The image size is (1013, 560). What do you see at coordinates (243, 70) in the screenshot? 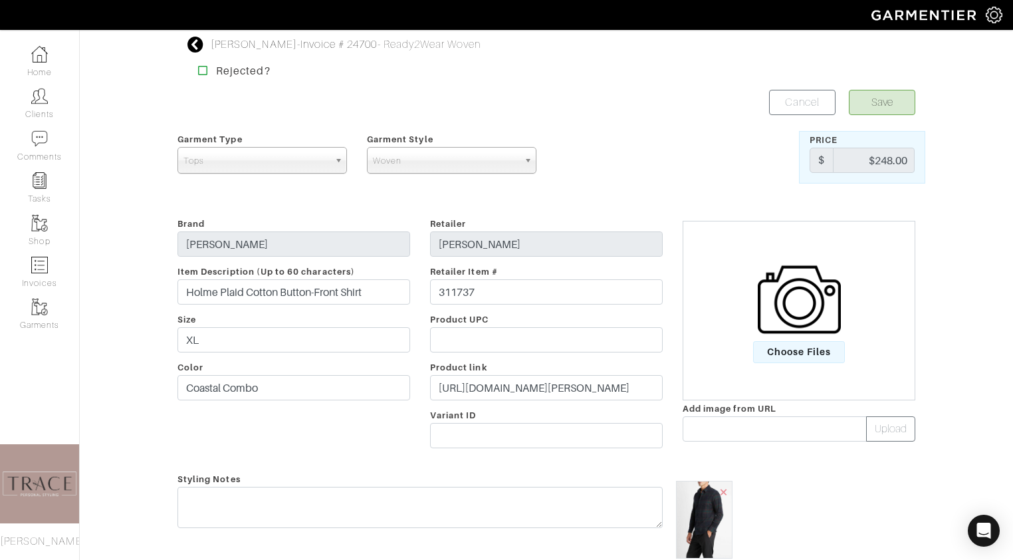
I see `strong: Rejected?` at bounding box center [243, 70].